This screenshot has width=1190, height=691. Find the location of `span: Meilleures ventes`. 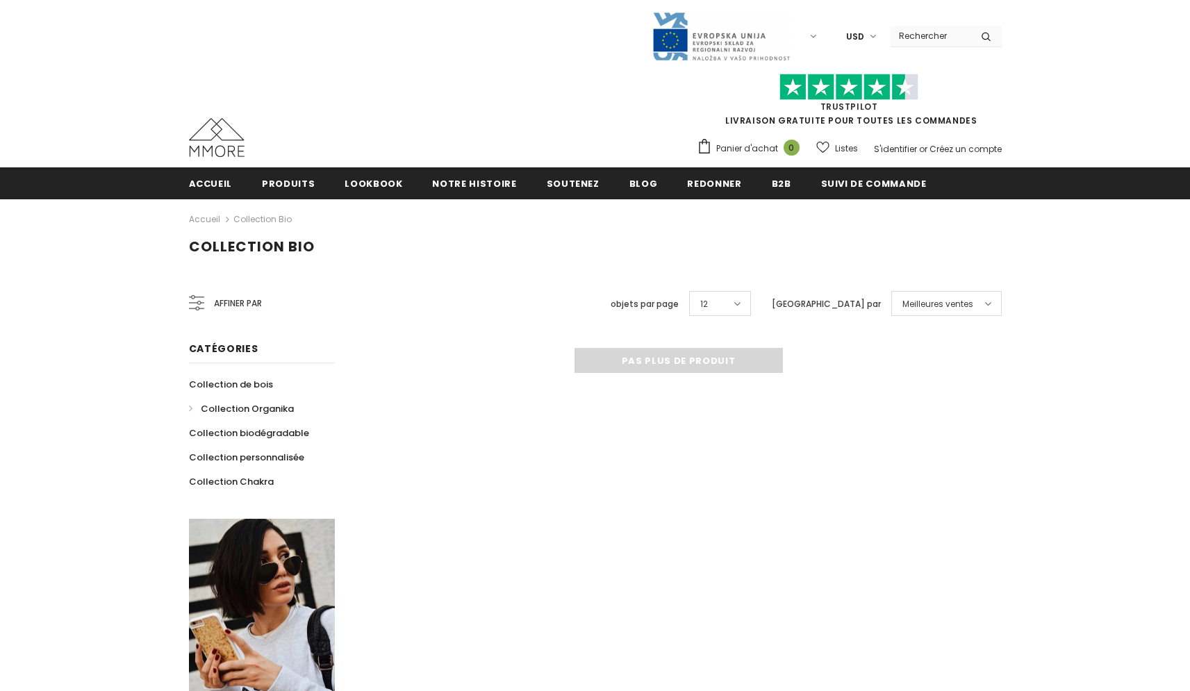

span: Meilleures ventes is located at coordinates (938, 304).